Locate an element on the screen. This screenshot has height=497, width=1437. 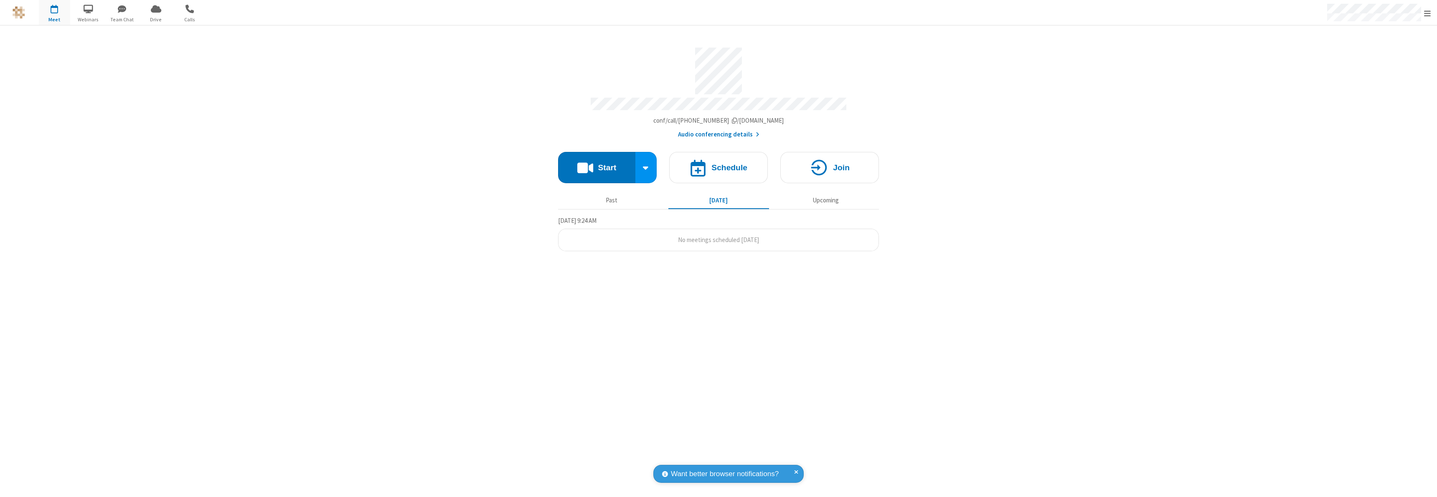
button: Copy my meeting room linkCopy my meeting room link is located at coordinates (718, 121).